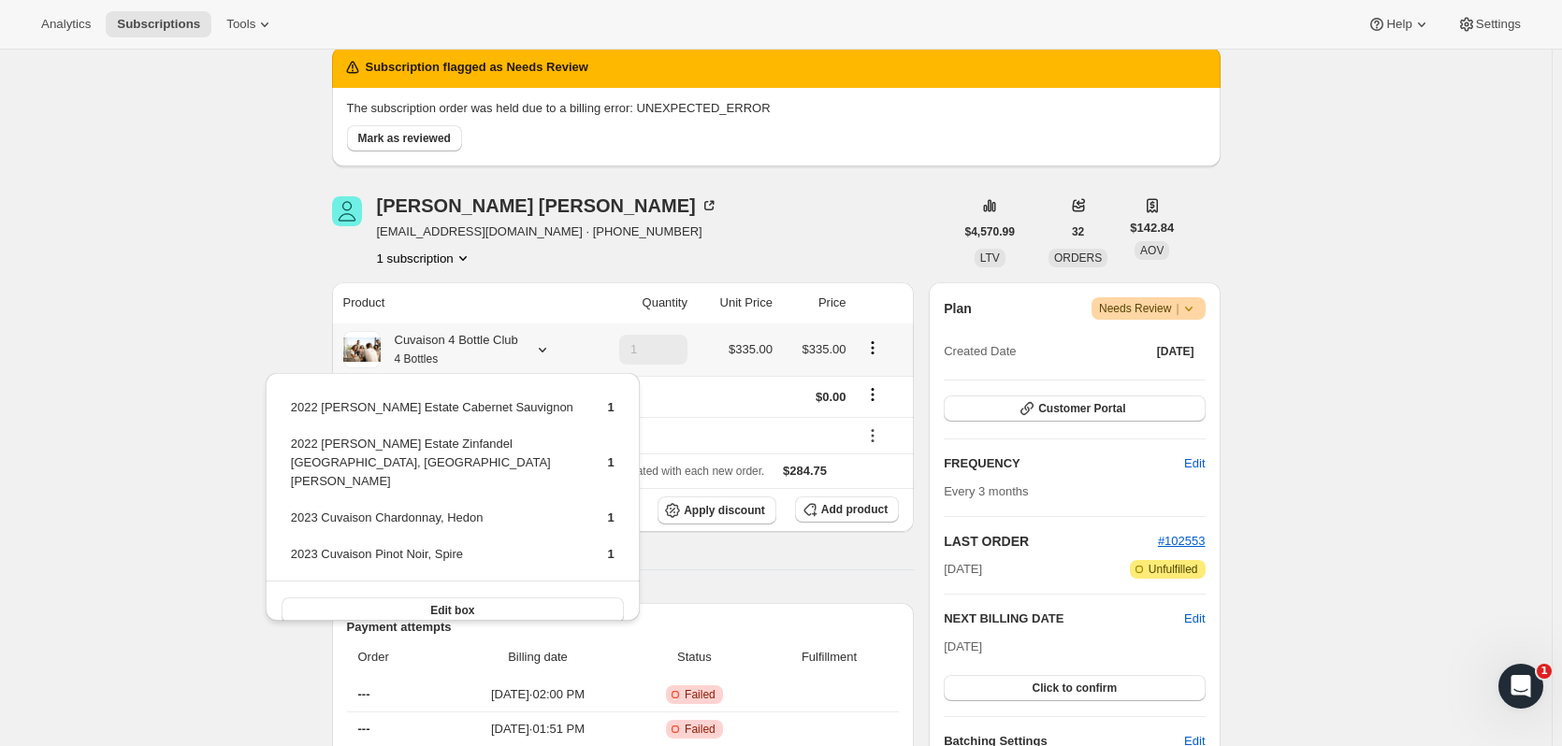  Describe the element at coordinates (989, 232) in the screenshot. I see `button: $4,570.99` at that location.